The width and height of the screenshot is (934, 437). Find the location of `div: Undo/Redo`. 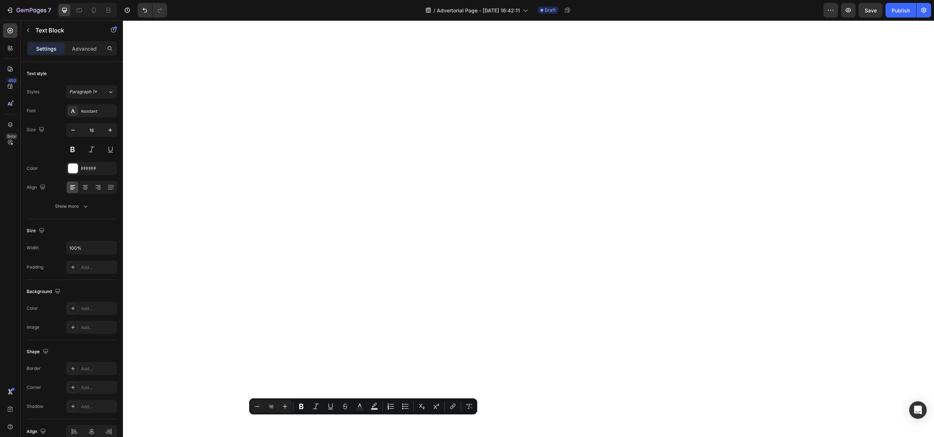

div: Undo/Redo is located at coordinates (152, 10).